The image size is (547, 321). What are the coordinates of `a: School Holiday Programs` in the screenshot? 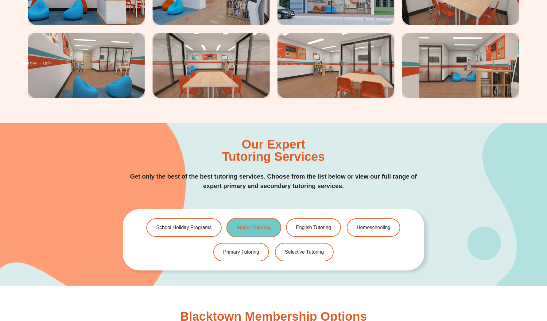 It's located at (184, 228).